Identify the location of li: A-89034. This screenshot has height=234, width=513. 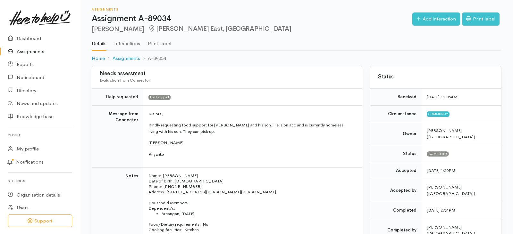
(153, 58).